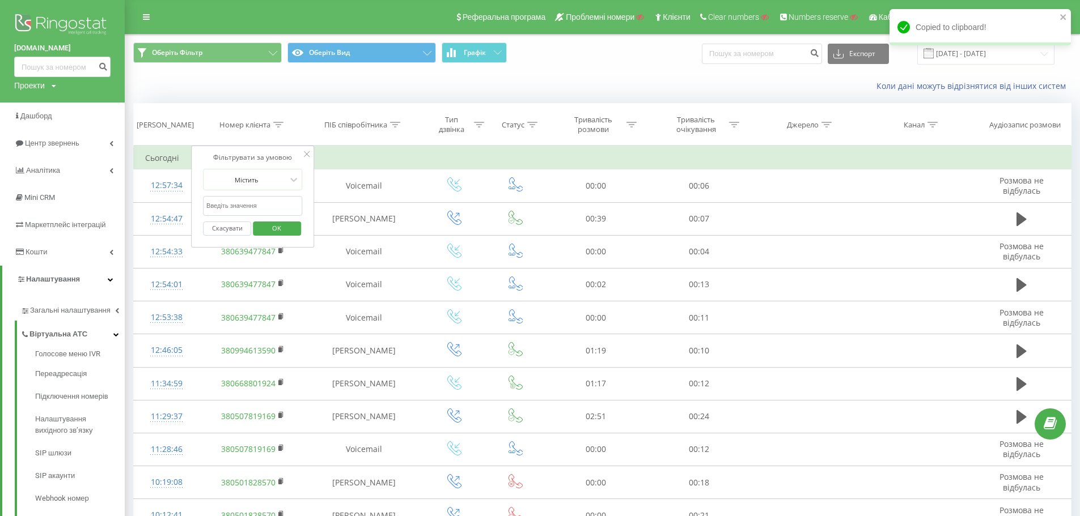 This screenshot has width=1080, height=516. What do you see at coordinates (277, 228) in the screenshot?
I see `span: OK` at bounding box center [277, 228].